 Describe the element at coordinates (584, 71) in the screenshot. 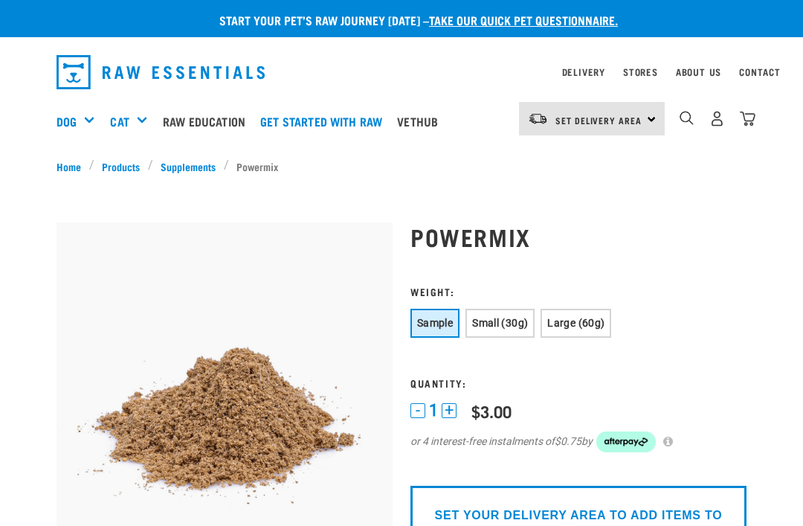

I see `a: Delivery` at that location.